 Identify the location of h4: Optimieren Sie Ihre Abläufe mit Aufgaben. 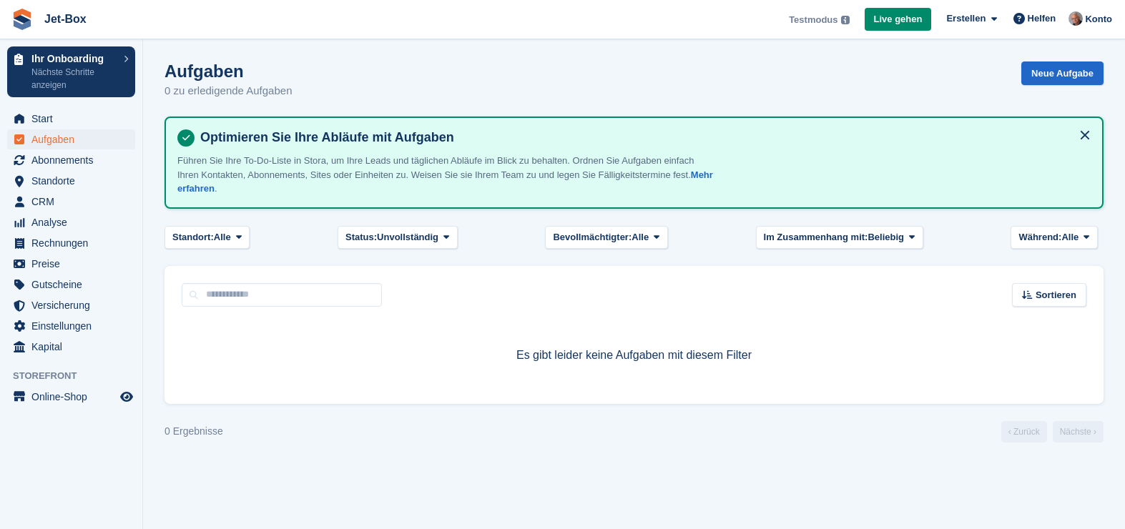
(642, 137).